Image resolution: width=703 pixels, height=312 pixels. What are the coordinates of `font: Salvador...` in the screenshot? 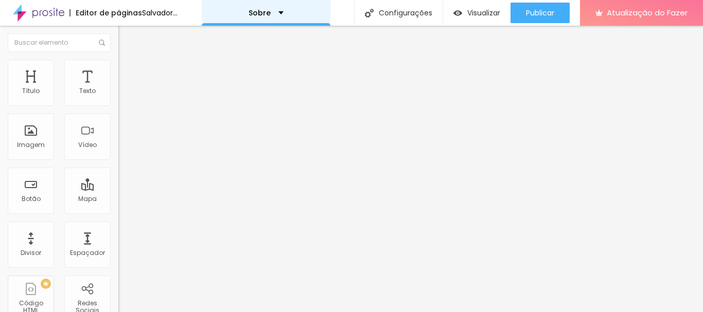 It's located at (160, 13).